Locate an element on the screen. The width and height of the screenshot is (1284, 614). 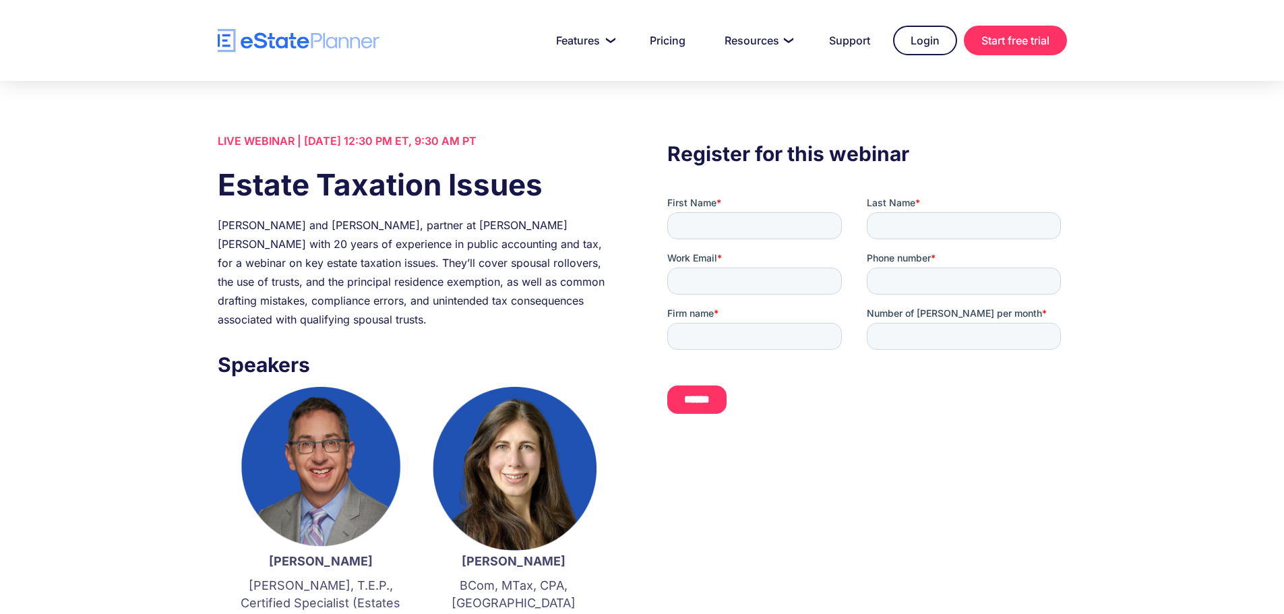
a: Support is located at coordinates (849, 40).